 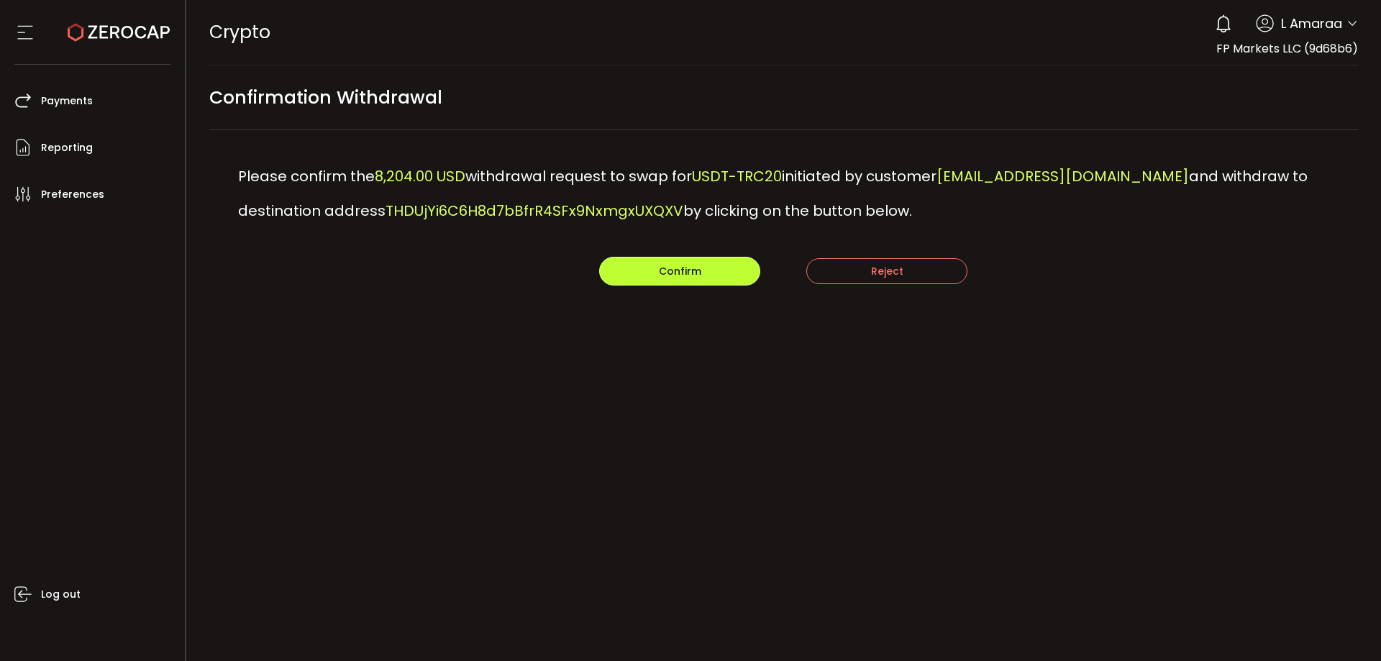 What do you see at coordinates (306, 176) in the screenshot?
I see `span: Please confirm the` at bounding box center [306, 176].